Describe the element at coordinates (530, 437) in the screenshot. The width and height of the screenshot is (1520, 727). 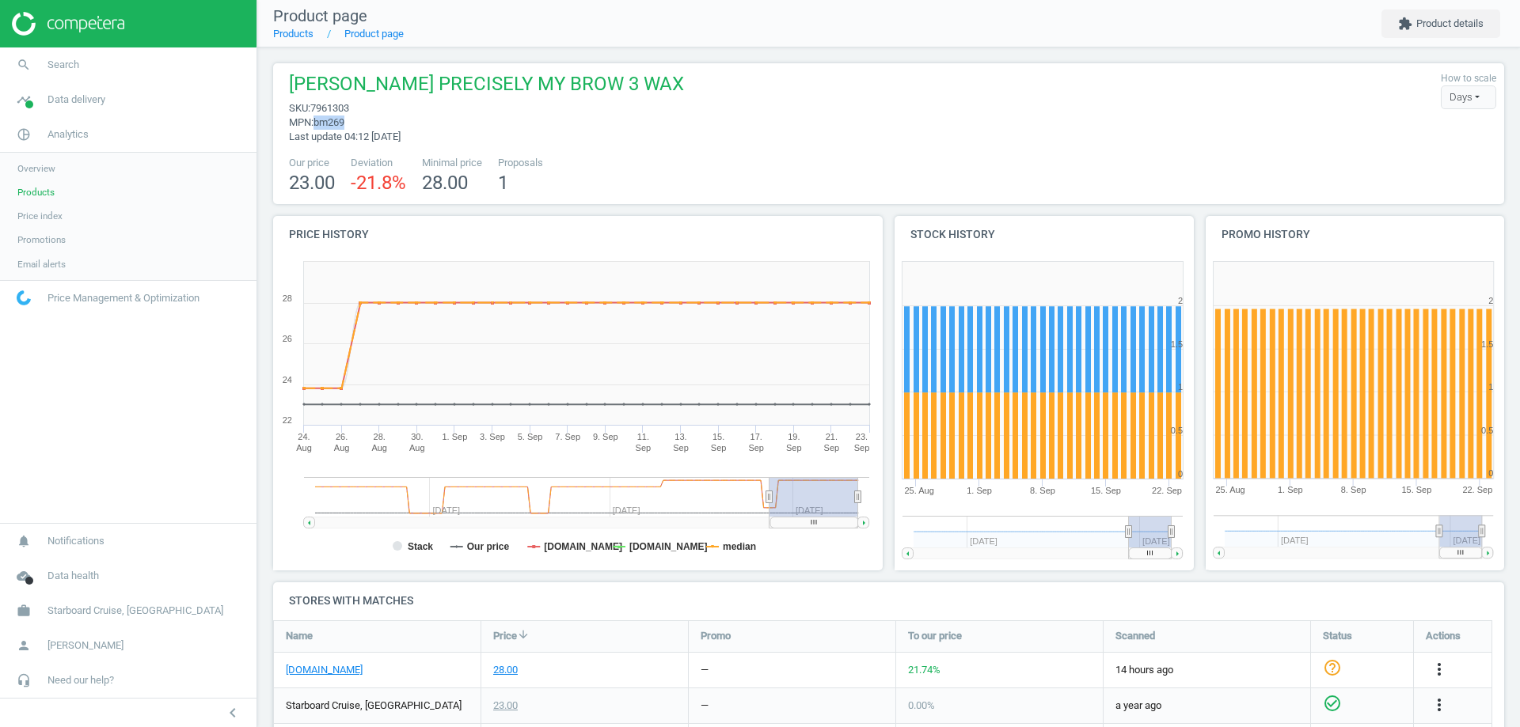
I see `tspan: 5. Sep` at that location.